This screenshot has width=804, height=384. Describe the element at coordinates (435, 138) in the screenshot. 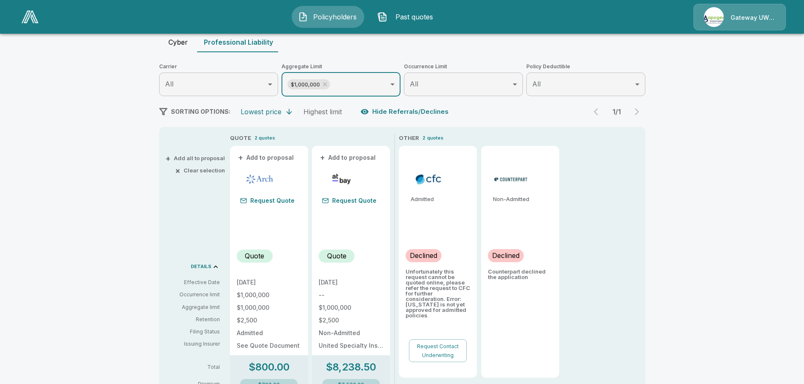

I see `p: quotes` at that location.